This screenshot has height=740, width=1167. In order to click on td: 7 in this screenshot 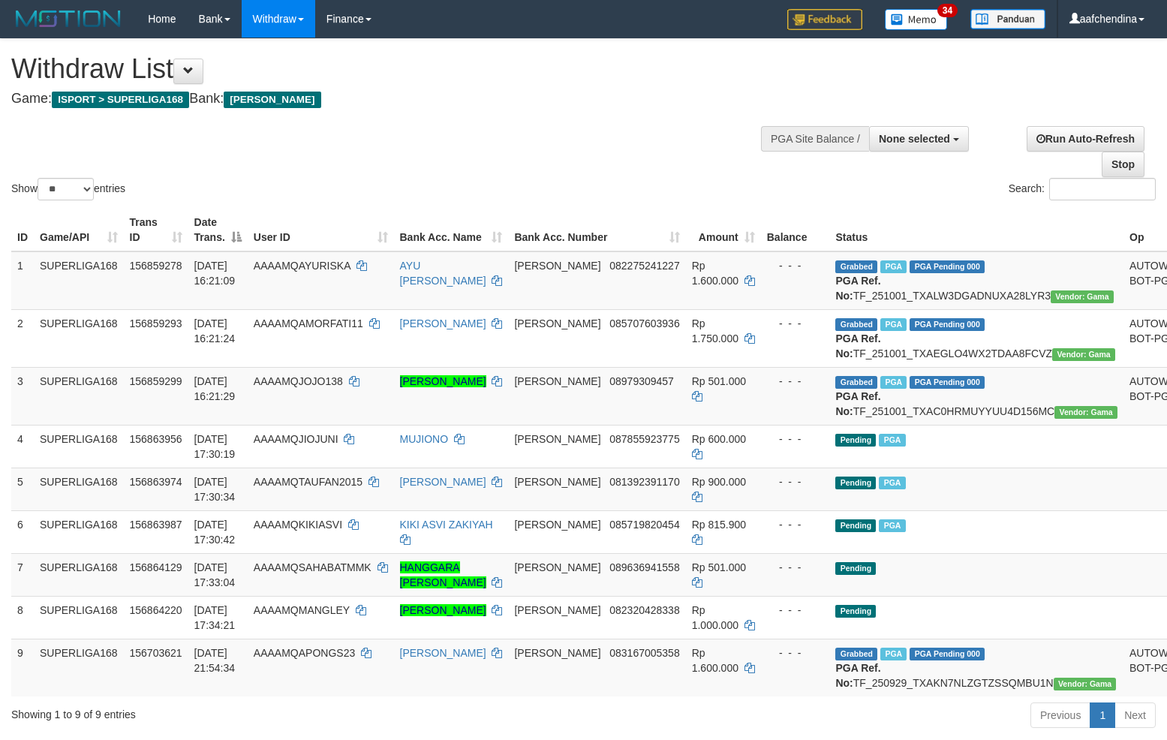, I will do `click(23, 574)`.